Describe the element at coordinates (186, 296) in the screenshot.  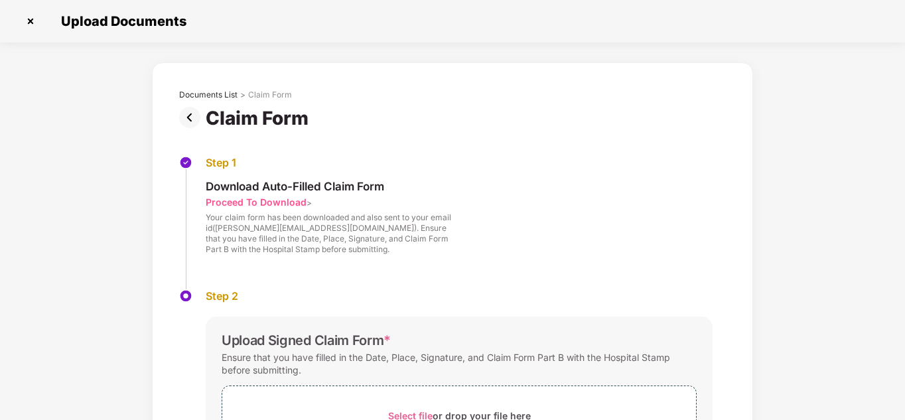
I see `img: svg+xml;base64,PHN2ZyBpZD0iU3RlcC1BY3RpdmUtMzJ4MzIiIHhtbG5zPSJodHRwOi8vd3d3LnczLm9yZy8yMDAwL3N2Zy...` at that location.